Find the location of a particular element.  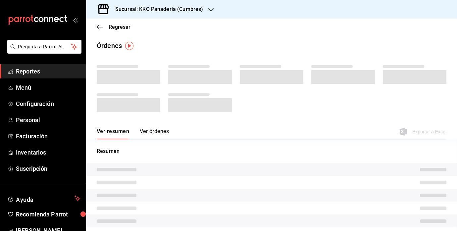

a: Pregunta a Parrot AI is located at coordinates (43, 51).